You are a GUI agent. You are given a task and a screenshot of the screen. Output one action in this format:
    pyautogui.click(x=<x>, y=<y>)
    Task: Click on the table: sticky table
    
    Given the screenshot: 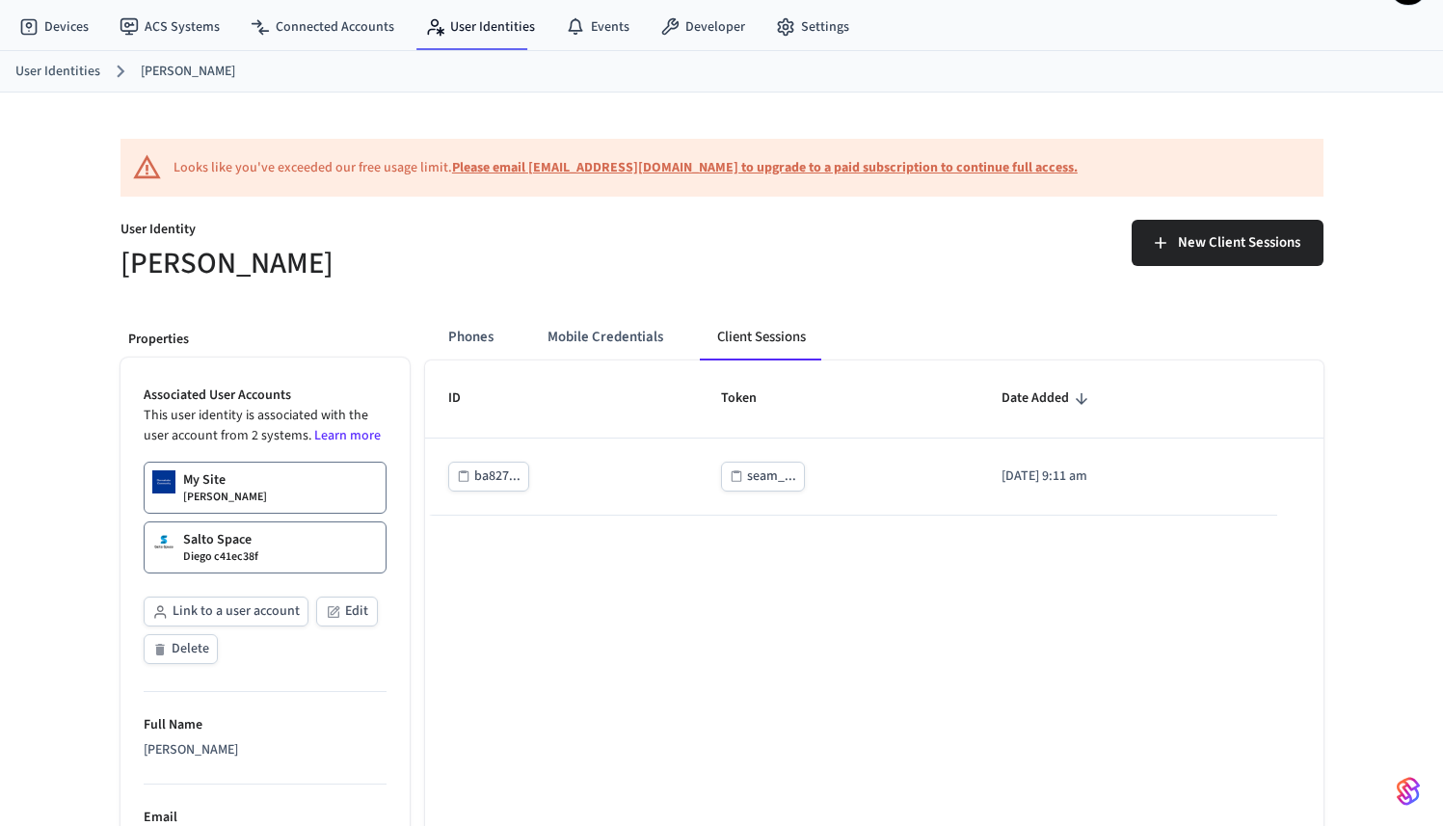 What is the action you would take?
    pyautogui.click(x=875, y=438)
    